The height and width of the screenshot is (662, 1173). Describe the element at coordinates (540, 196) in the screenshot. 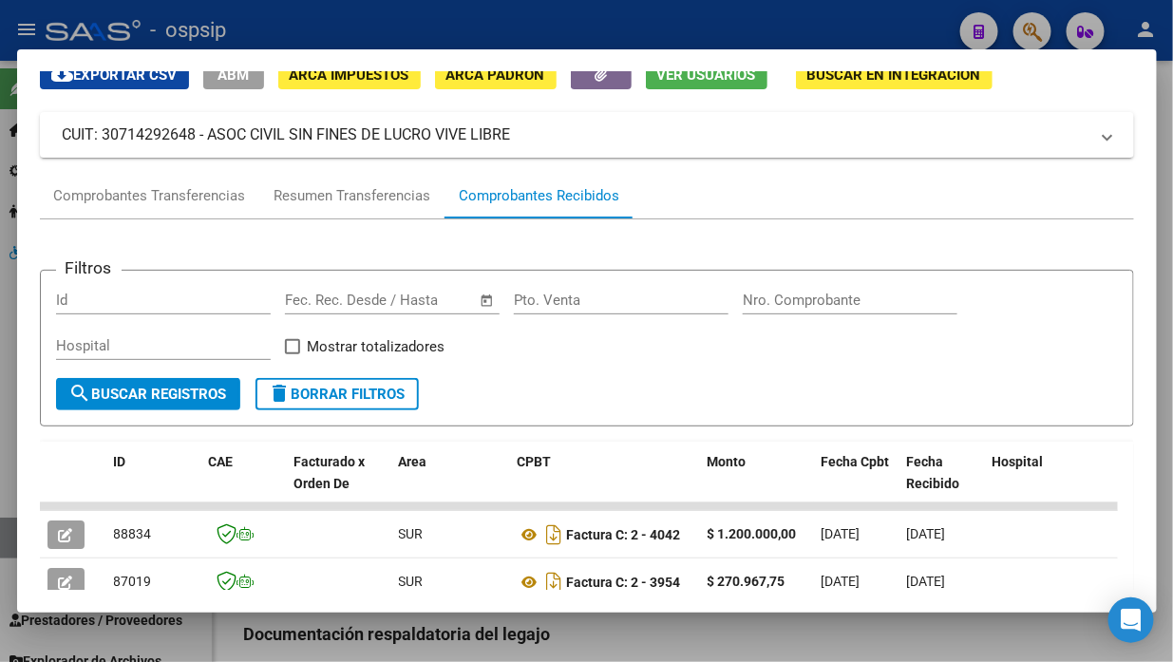

I see `div: Comprobantes Recibidos` at that location.